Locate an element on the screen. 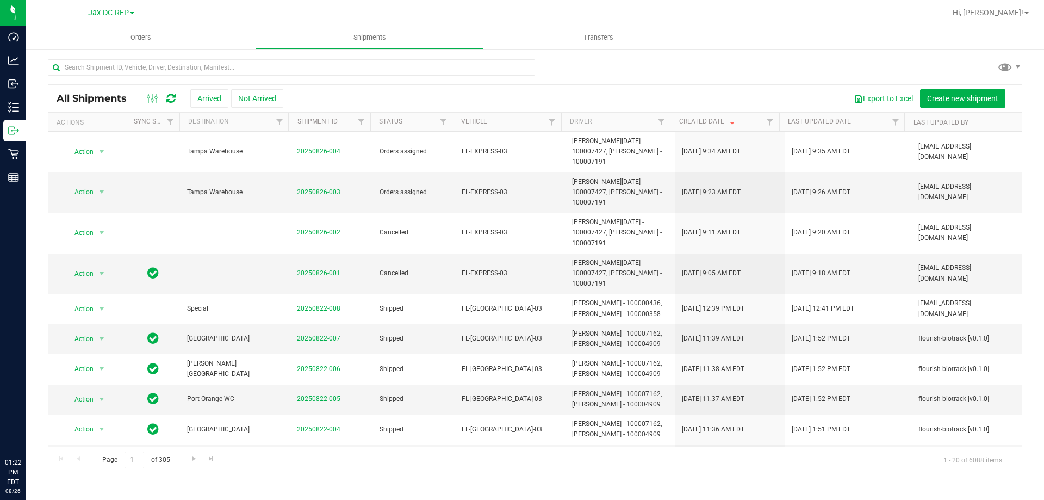 The height and width of the screenshot is (500, 1044). inline-svg: Analytics is located at coordinates (14, 60).